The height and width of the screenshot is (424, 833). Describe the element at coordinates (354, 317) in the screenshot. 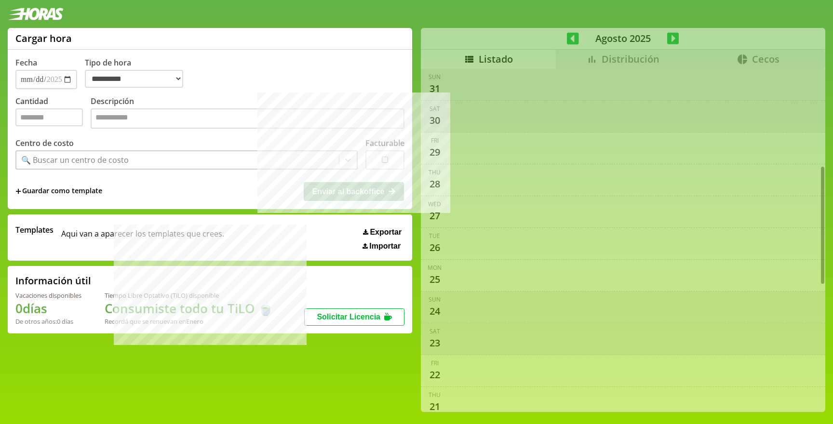

I see `button: Solicitar Licencia` at that location.